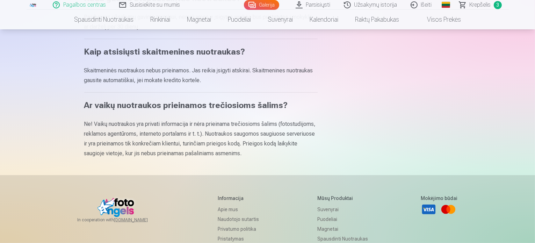 The width and height of the screenshot is (535, 243). What do you see at coordinates (241, 198) in the screenshot?
I see `h5: Informacija` at bounding box center [241, 198].